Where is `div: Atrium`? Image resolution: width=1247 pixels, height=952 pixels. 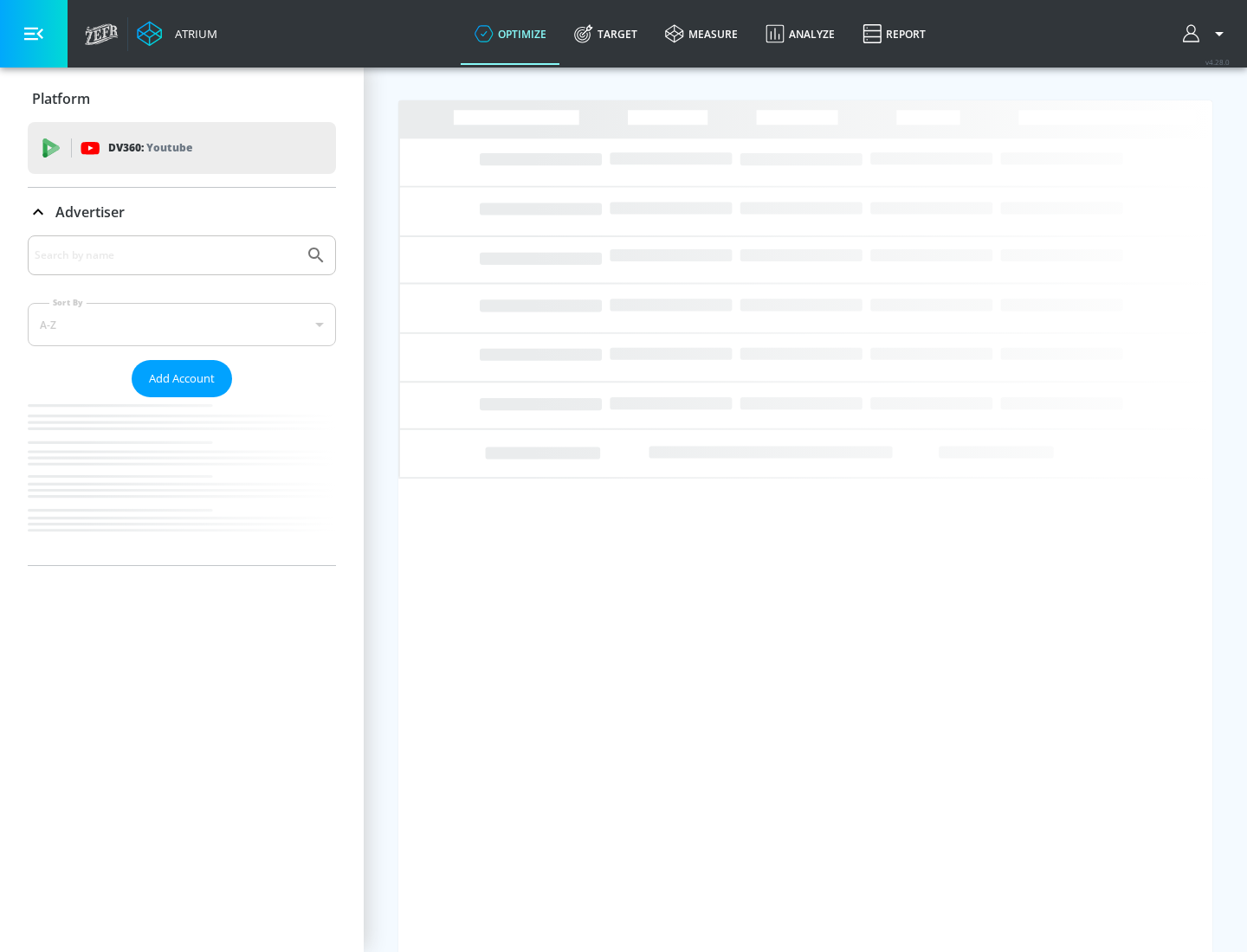 div: Atrium is located at coordinates (192, 34).